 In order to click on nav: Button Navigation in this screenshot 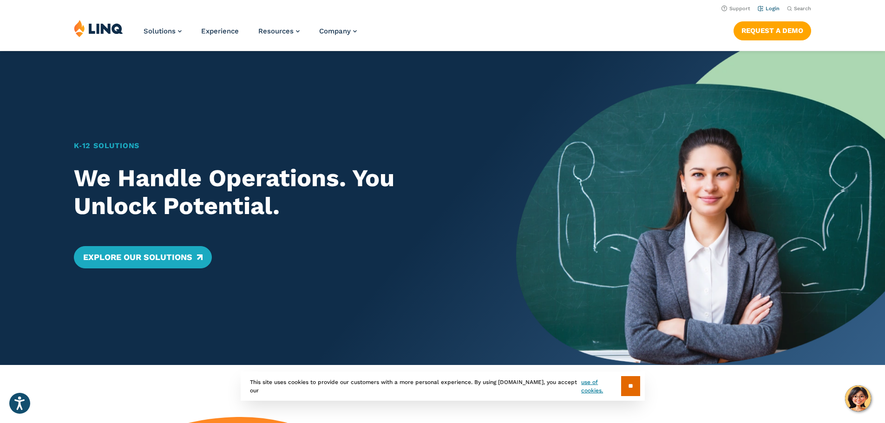, I will do `click(772, 30)`.